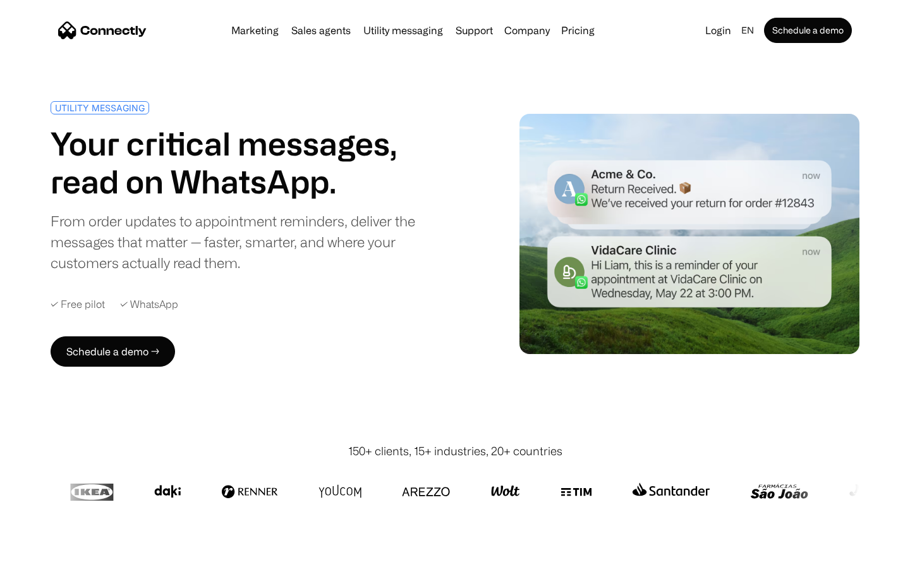  What do you see at coordinates (102, 30) in the screenshot?
I see `a: home` at bounding box center [102, 30].